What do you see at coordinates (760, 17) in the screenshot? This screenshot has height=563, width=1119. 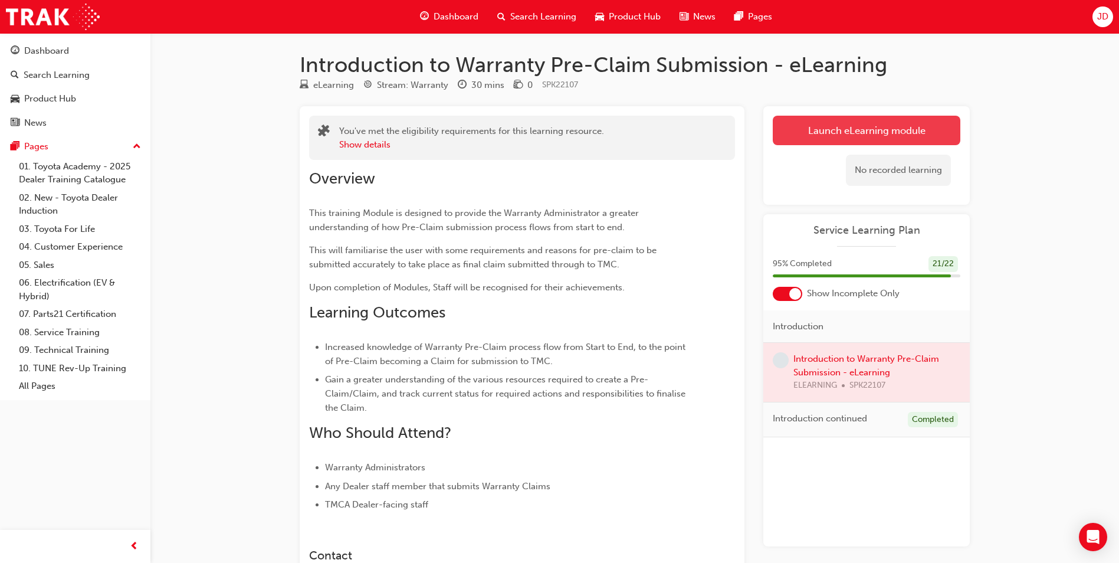 I see `span: Pages` at bounding box center [760, 17].